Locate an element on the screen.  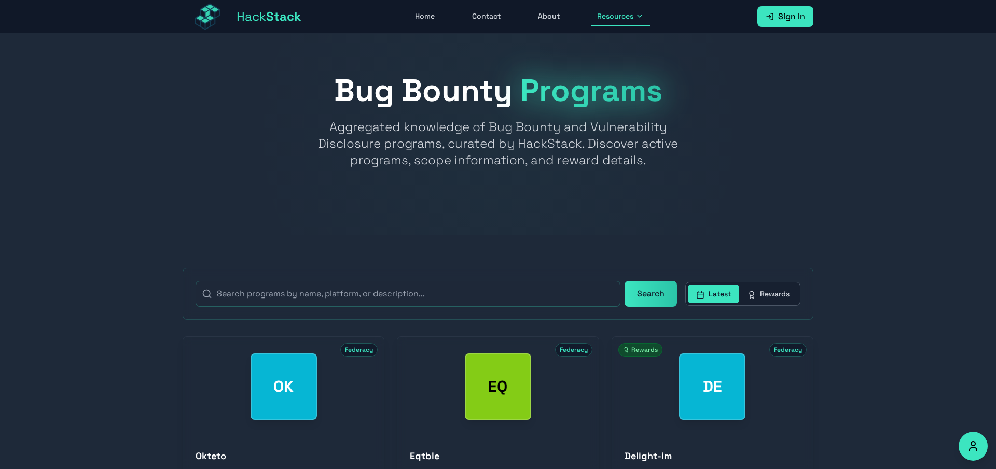
span: Programs is located at coordinates (591, 90).